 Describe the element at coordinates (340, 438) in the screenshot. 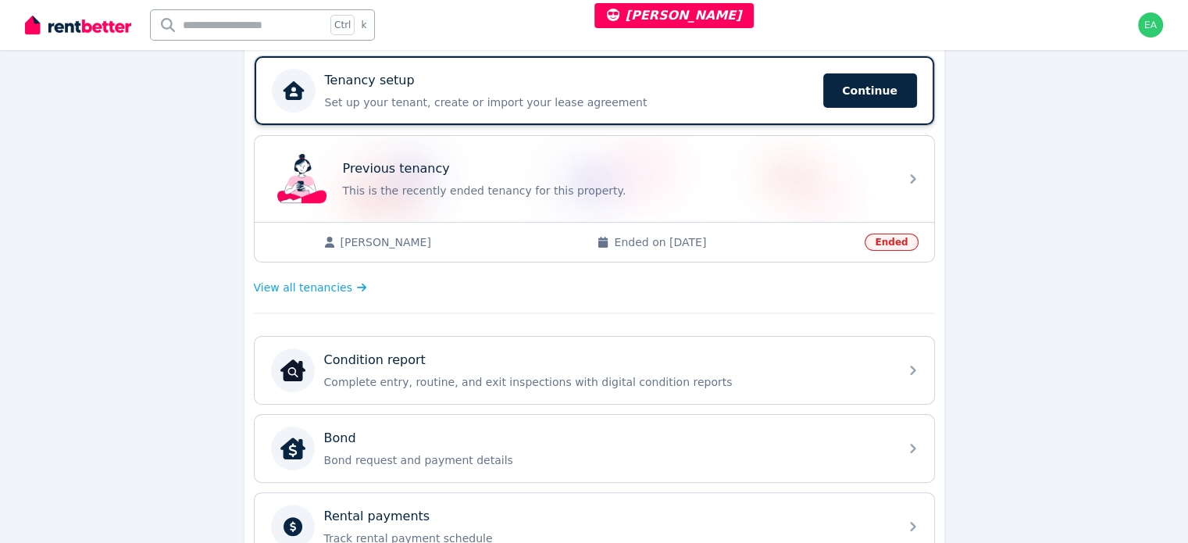

I see `p: Bond` at that location.